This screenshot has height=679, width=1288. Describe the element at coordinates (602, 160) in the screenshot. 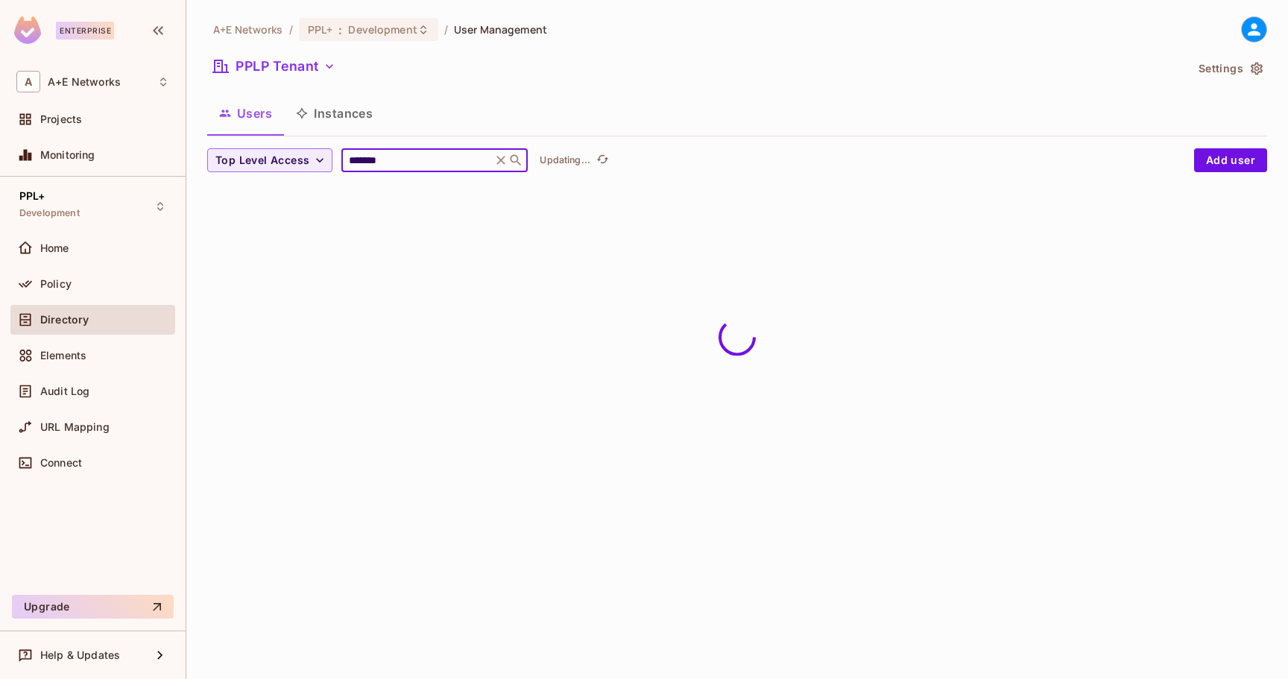

I see `span: refresh` at that location.